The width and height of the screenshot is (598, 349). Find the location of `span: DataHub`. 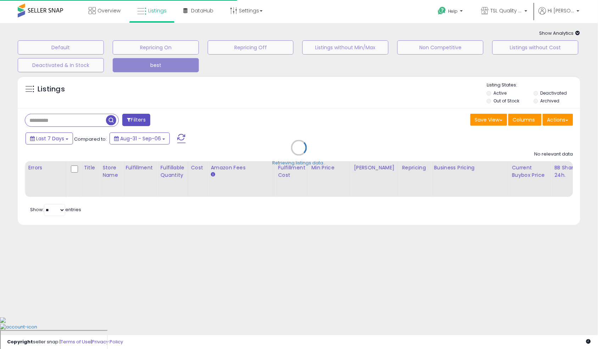

span: DataHub is located at coordinates (202, 11).